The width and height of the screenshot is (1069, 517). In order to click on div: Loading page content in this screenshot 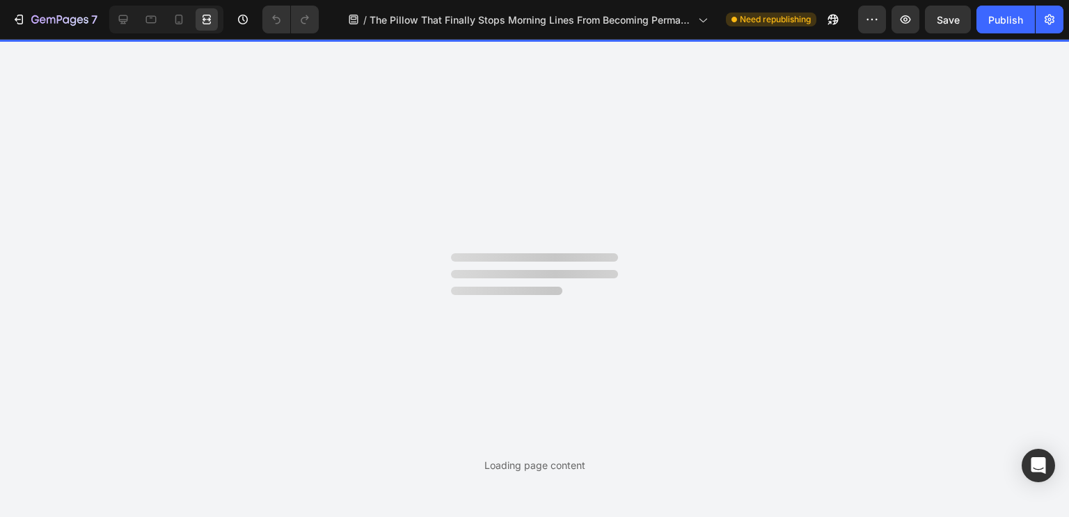, I will do `click(534, 465)`.